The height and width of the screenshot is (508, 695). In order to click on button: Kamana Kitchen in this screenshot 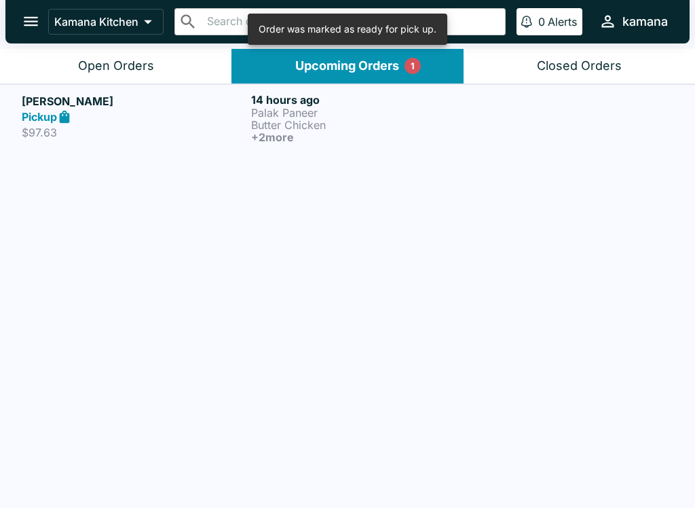, I will do `click(106, 22)`.